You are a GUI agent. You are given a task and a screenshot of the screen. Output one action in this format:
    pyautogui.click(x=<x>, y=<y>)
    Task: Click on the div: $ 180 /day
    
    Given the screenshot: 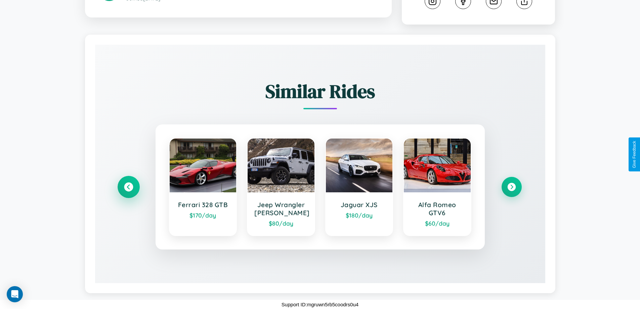 What is the action you would take?
    pyautogui.click(x=359, y=215)
    